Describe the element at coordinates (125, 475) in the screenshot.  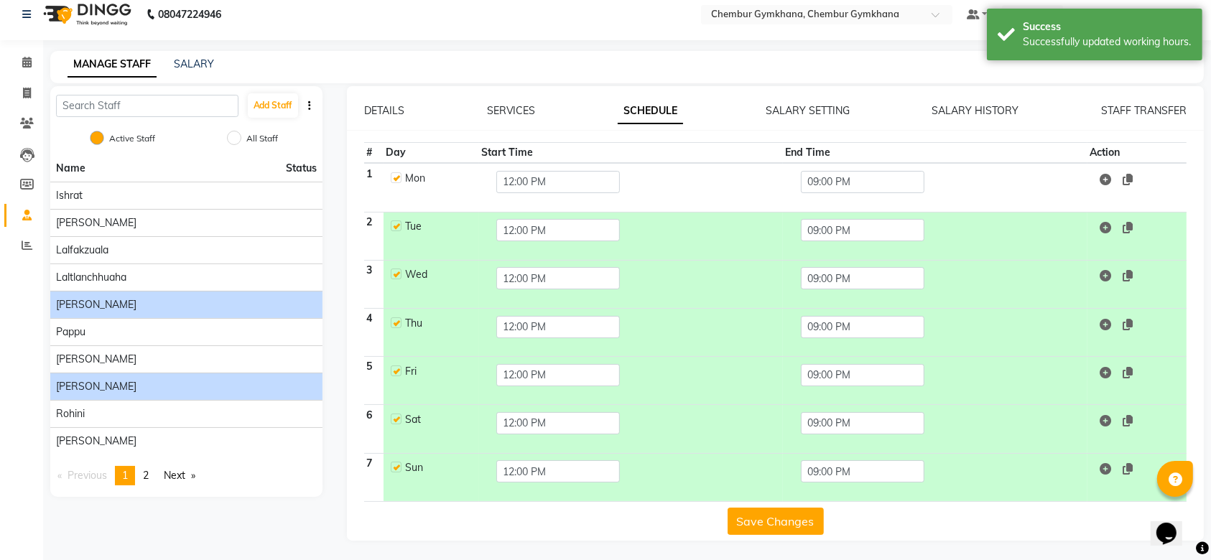
I see `span: 1` at that location.